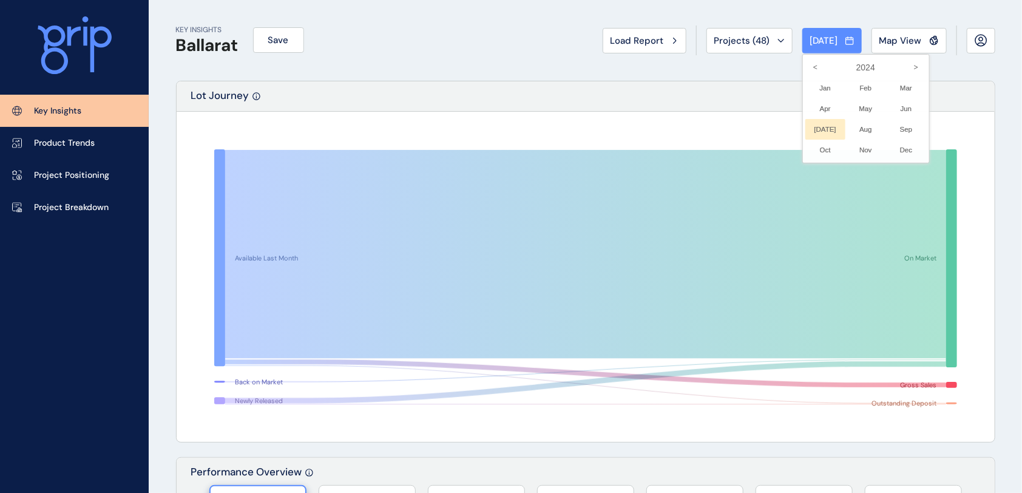  Describe the element at coordinates (71, 207) in the screenshot. I see `p: Project Breakdown` at that location.